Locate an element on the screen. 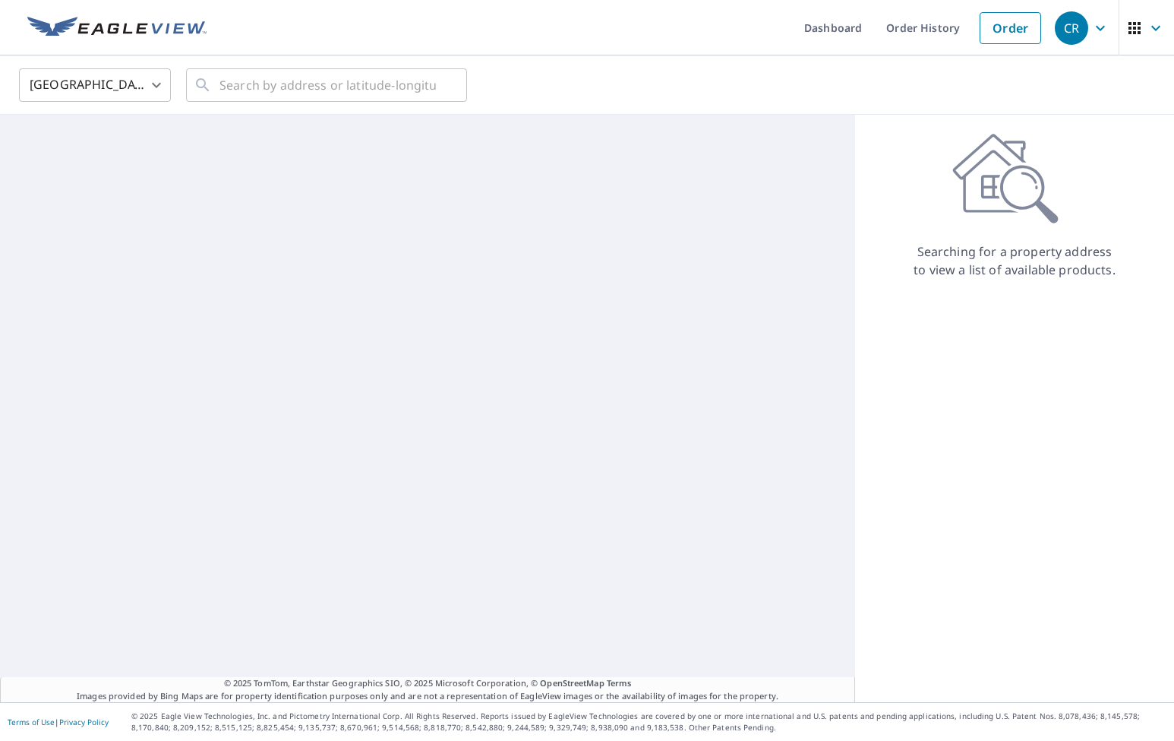  a: Order is located at coordinates (1010, 28).